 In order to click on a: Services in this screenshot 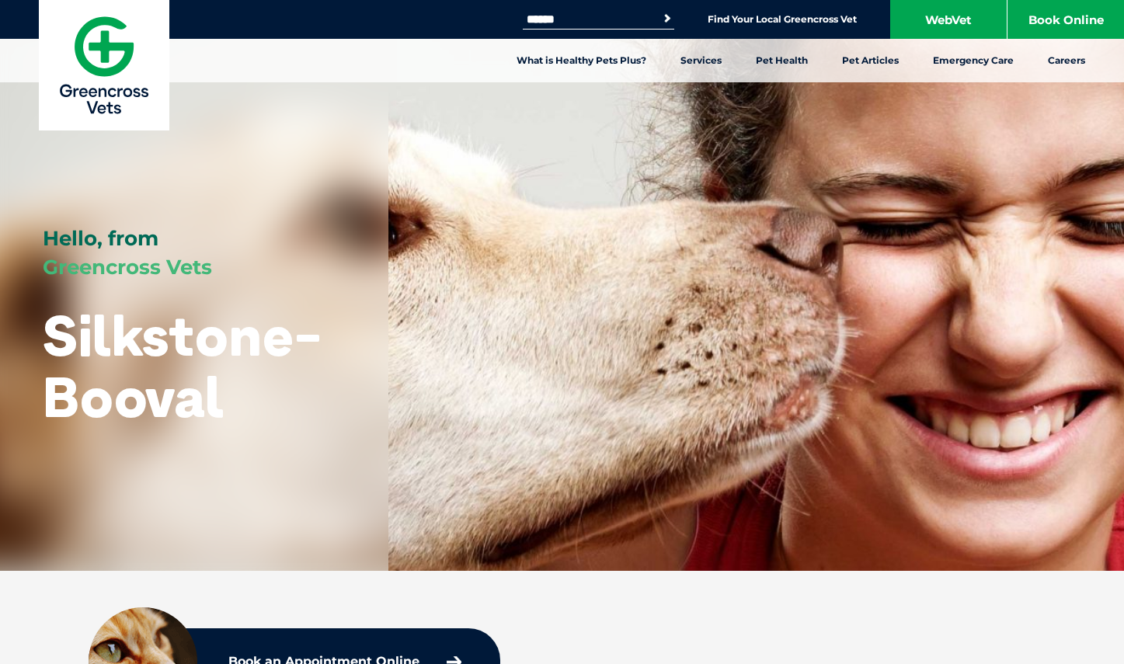, I will do `click(701, 61)`.